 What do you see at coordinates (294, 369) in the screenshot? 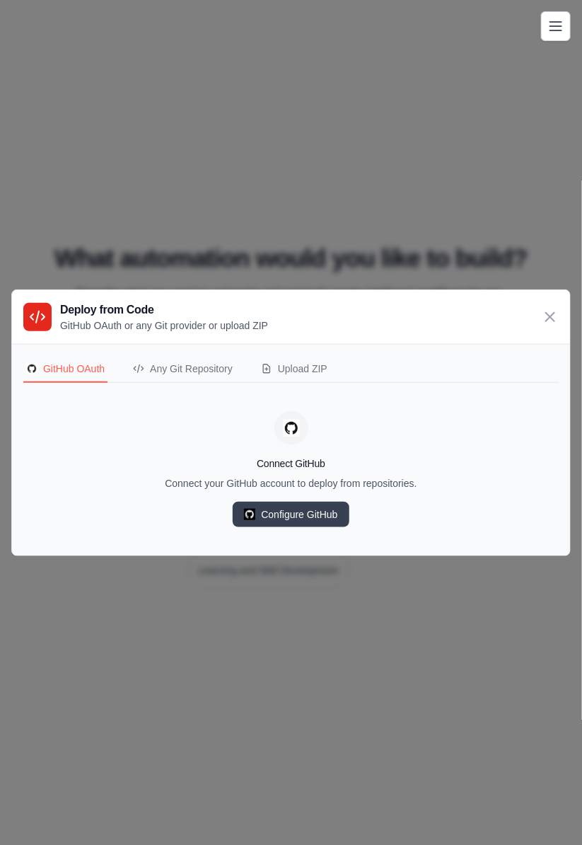
I see `button: Upload ZIP` at bounding box center [294, 369].